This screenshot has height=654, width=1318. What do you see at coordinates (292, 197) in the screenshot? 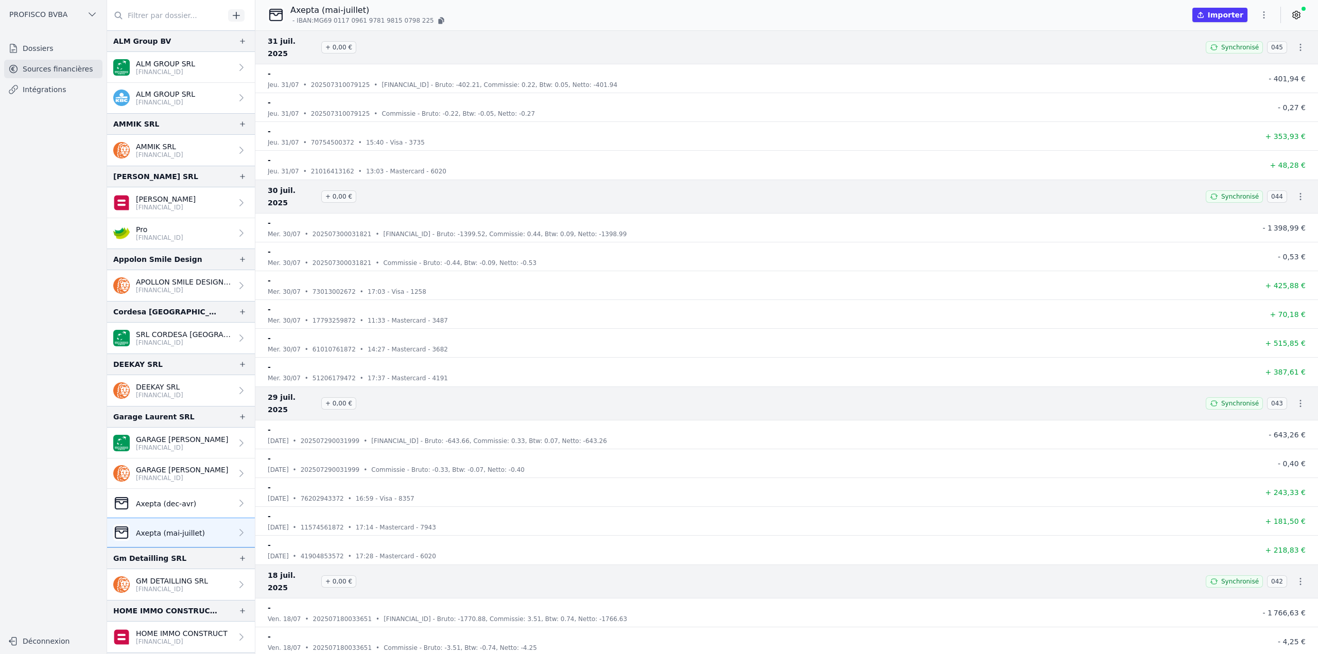
I see `span: 30 juil. 2025` at bounding box center [292, 197].